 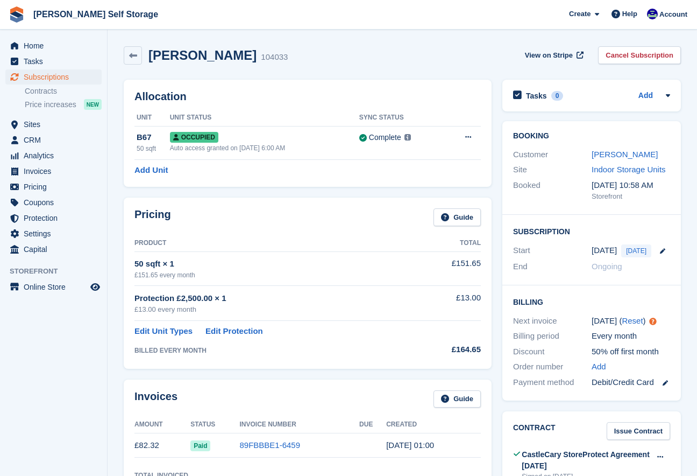 What do you see at coordinates (215, 424) in the screenshot?
I see `th: Status` at bounding box center [215, 424].